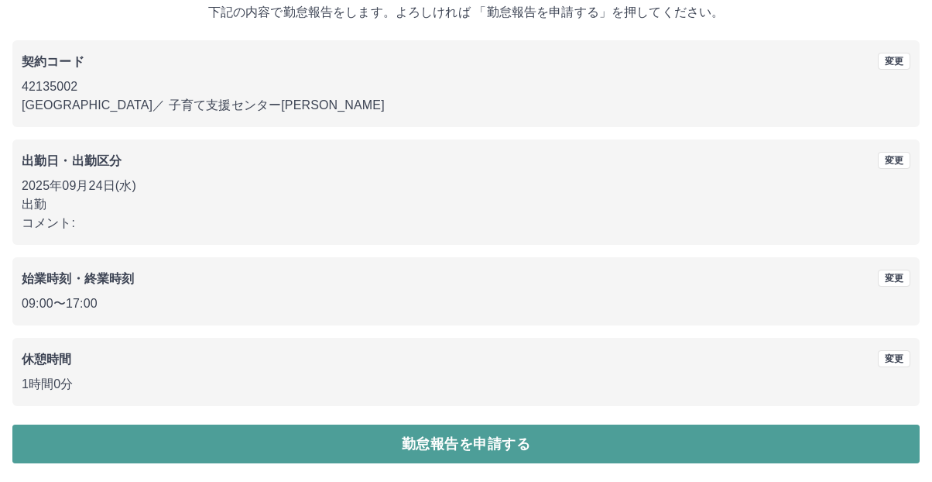 This screenshot has width=932, height=482. I want to click on p: 09:00 〜 17:00, so click(466, 304).